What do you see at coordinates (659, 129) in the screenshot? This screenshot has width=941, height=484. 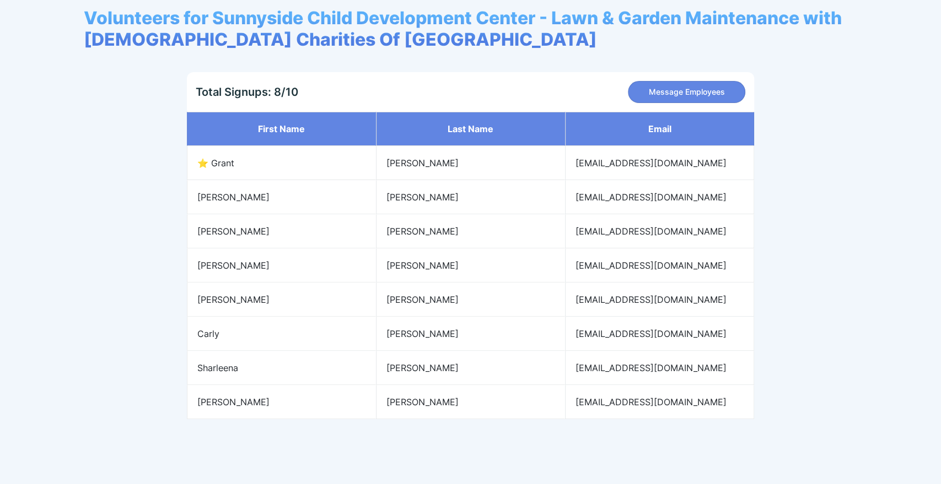 I see `th: Email` at bounding box center [659, 129].